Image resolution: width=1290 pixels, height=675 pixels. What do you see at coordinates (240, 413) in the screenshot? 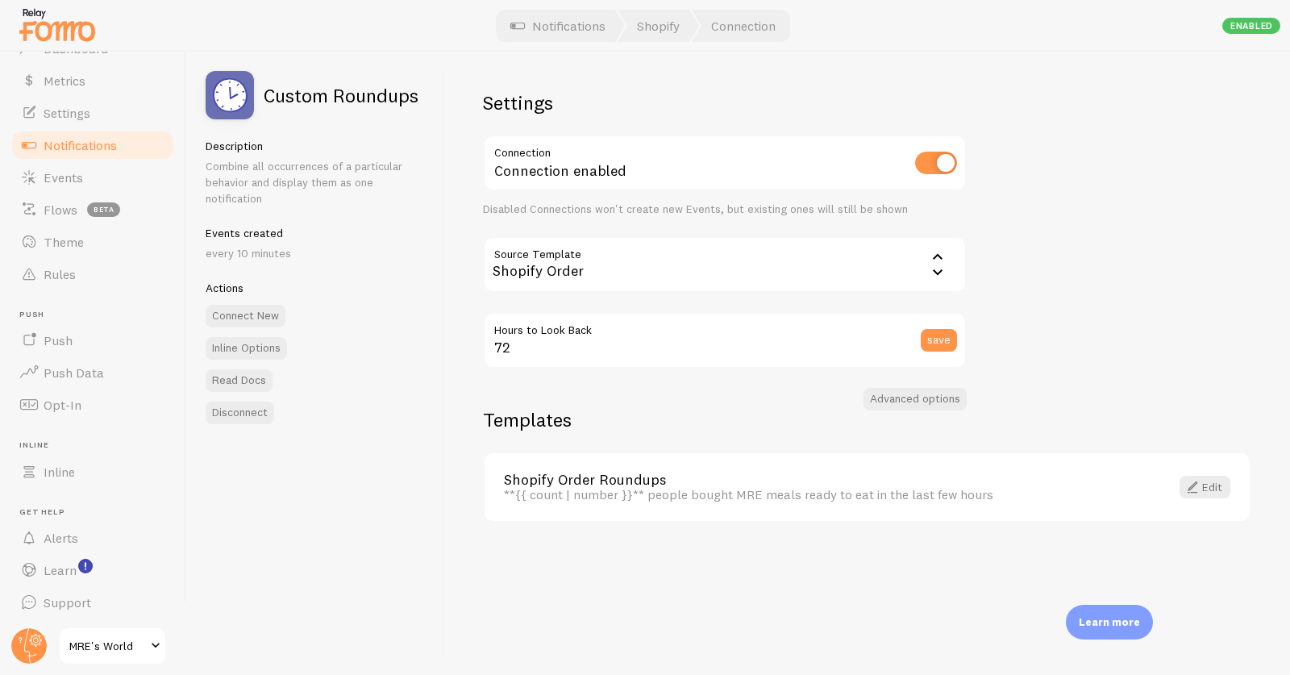
I see `button: Disconnect` at bounding box center [240, 413].